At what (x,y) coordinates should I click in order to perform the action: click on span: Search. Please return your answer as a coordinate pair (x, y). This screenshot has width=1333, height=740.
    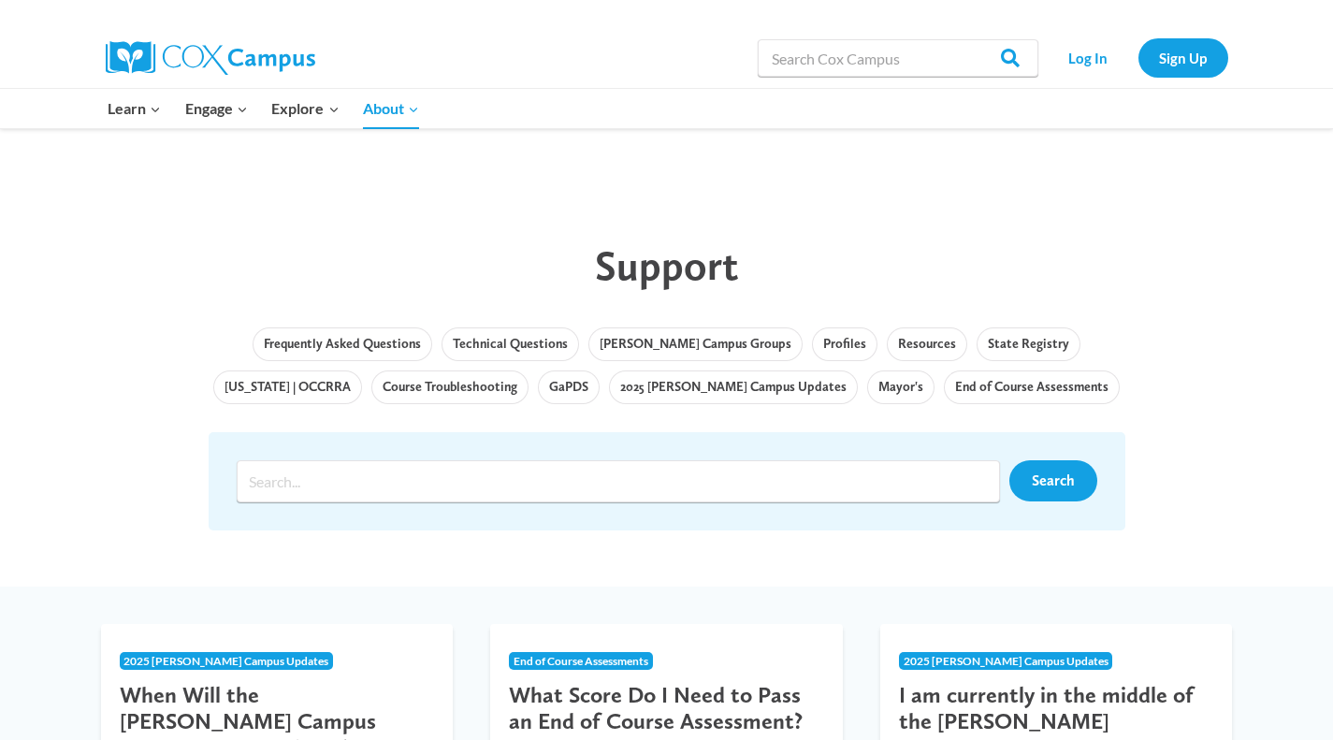
    Looking at the image, I should click on (1053, 480).